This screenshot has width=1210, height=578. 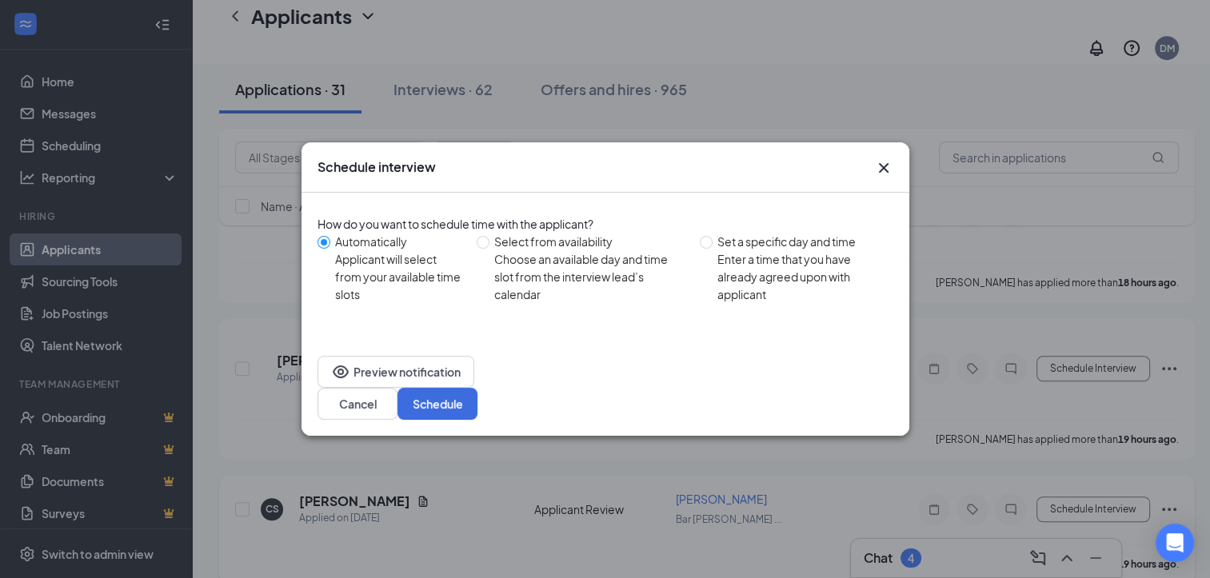 I want to click on svg: Eye, so click(x=341, y=372).